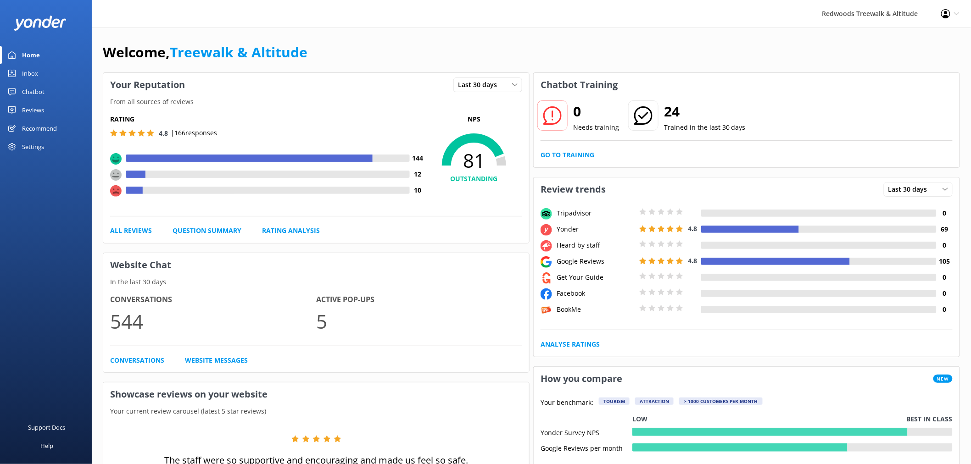 The image size is (971, 464). What do you see at coordinates (943, 379) in the screenshot?
I see `span: New` at bounding box center [943, 379].